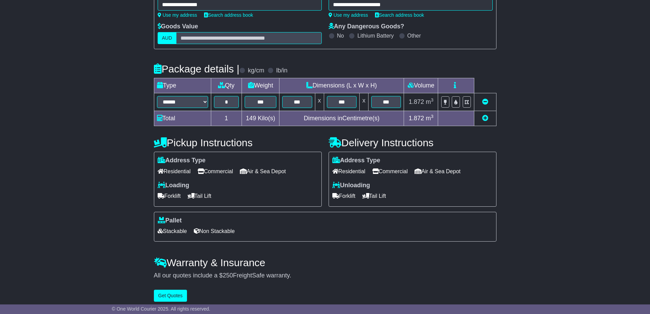 The image size is (650, 314). Describe the element at coordinates (413, 142) in the screenshot. I see `h4: Delivery Instructions` at that location.